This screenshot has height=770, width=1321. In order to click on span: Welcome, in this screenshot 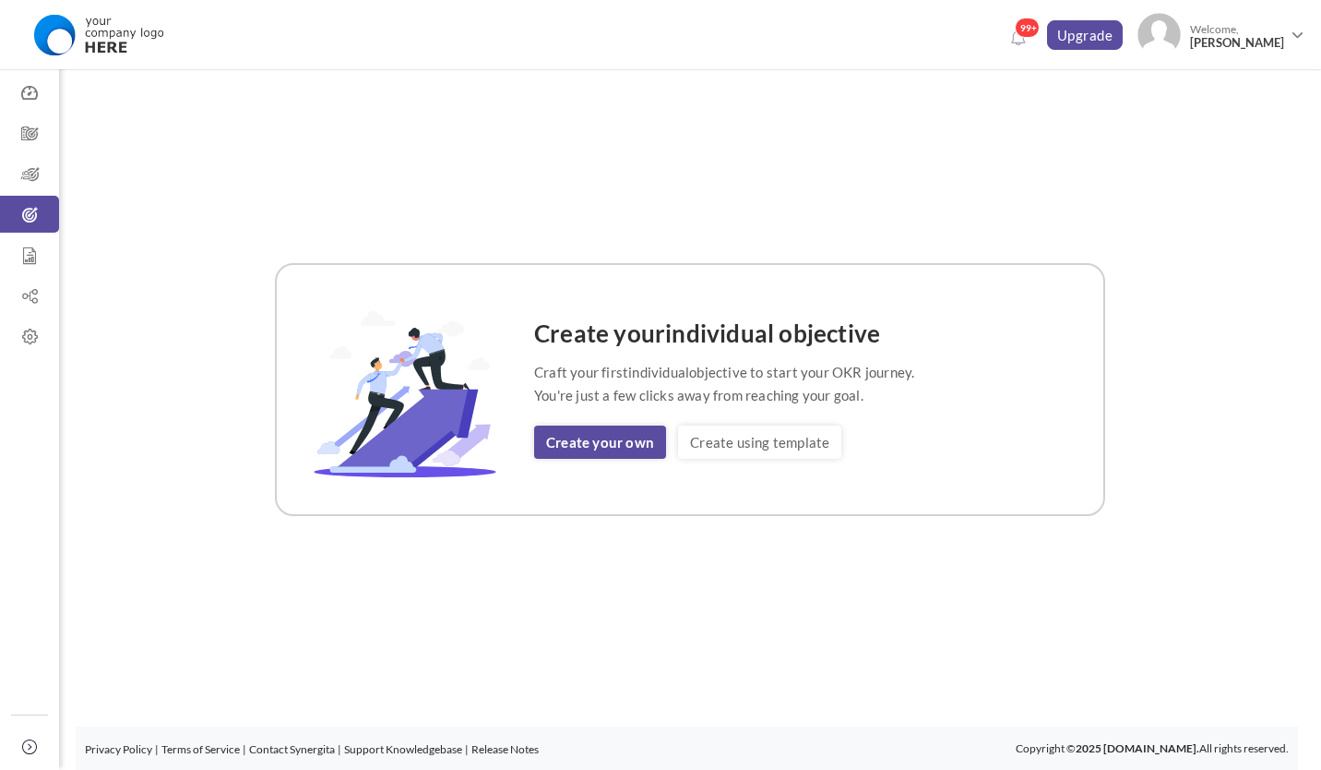, I will do `click(1235, 36)`.